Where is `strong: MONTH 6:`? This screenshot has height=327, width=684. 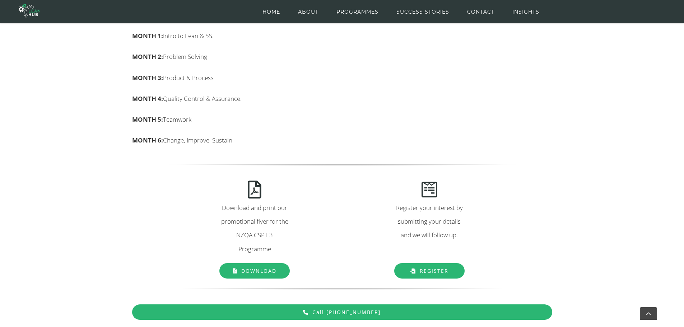 strong: MONTH 6: is located at coordinates (148, 140).